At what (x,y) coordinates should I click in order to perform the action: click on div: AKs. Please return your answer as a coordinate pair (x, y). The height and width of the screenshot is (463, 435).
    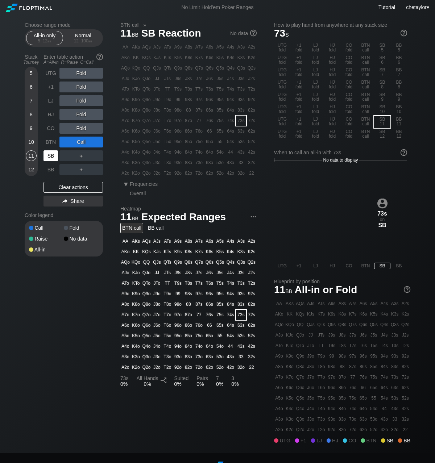
    Looking at the image, I should click on (136, 47).